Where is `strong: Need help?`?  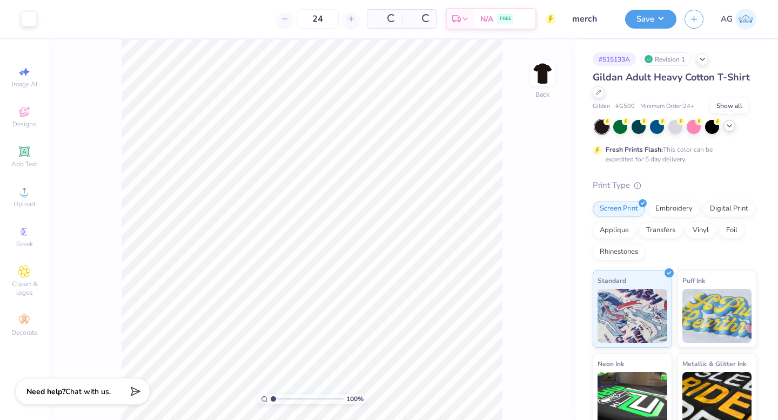
strong: Need help? is located at coordinates (46, 392).